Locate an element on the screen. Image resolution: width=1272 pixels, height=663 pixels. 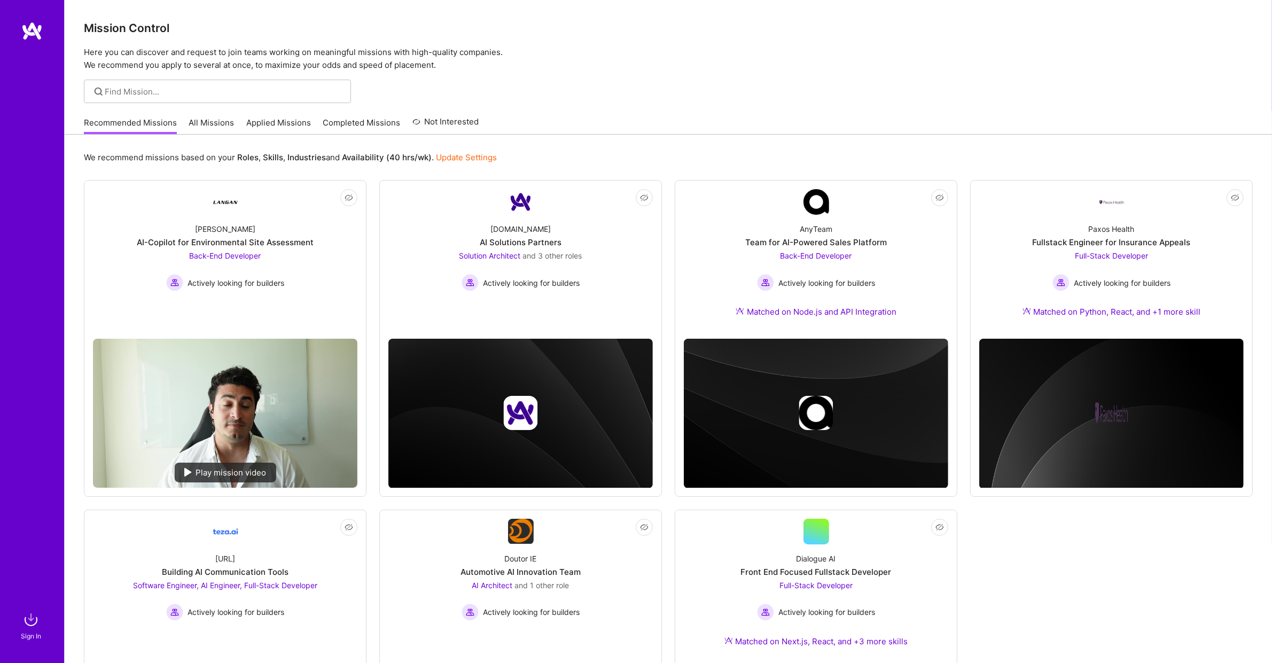
div: Play mission video is located at coordinates (225, 472).